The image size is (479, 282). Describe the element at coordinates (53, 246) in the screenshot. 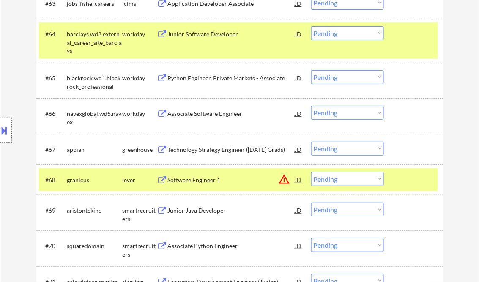

I see `div: #70` at that location.